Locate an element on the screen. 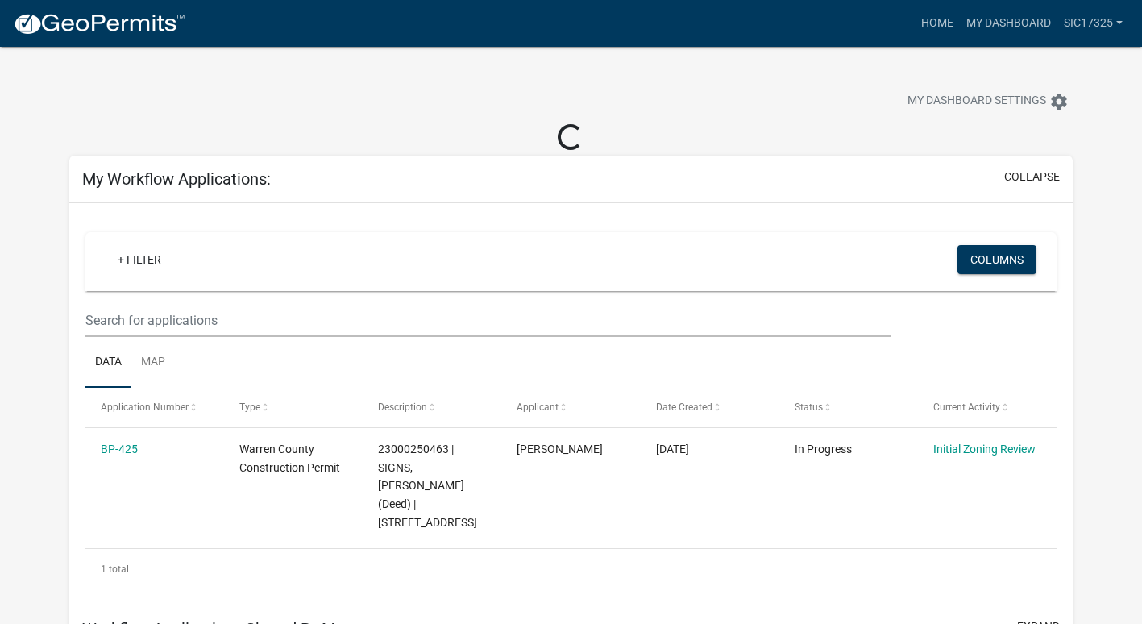 The image size is (1142, 624). span: Applicant is located at coordinates (538, 407).